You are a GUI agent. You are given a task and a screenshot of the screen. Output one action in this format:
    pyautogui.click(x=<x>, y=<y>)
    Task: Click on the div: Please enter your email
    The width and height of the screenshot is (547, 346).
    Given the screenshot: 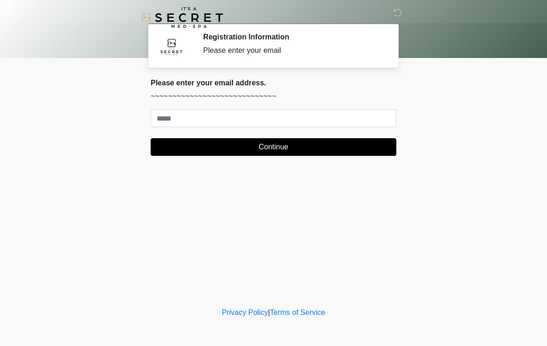 What is the action you would take?
    pyautogui.click(x=292, y=50)
    